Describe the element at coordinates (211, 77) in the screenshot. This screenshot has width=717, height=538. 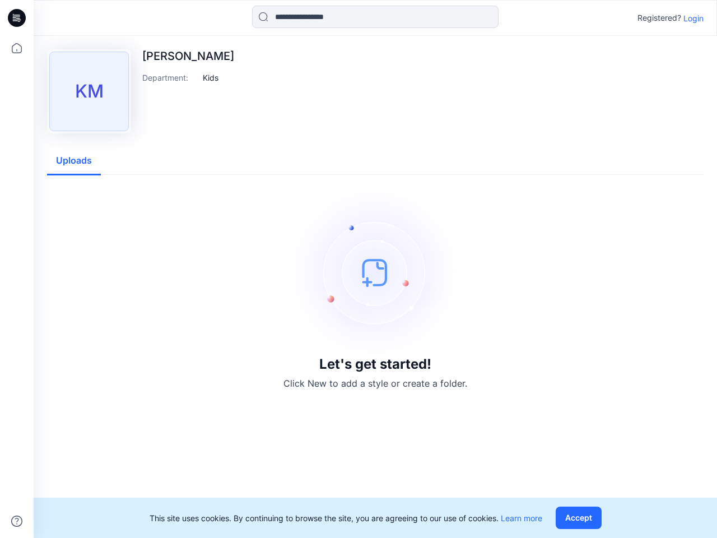
I see `p: Kids` at that location.